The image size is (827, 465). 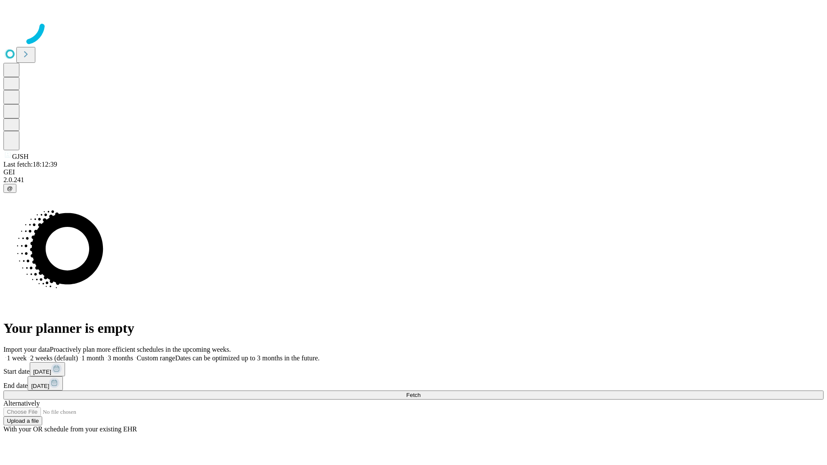 I want to click on span: 3 months, so click(x=120, y=358).